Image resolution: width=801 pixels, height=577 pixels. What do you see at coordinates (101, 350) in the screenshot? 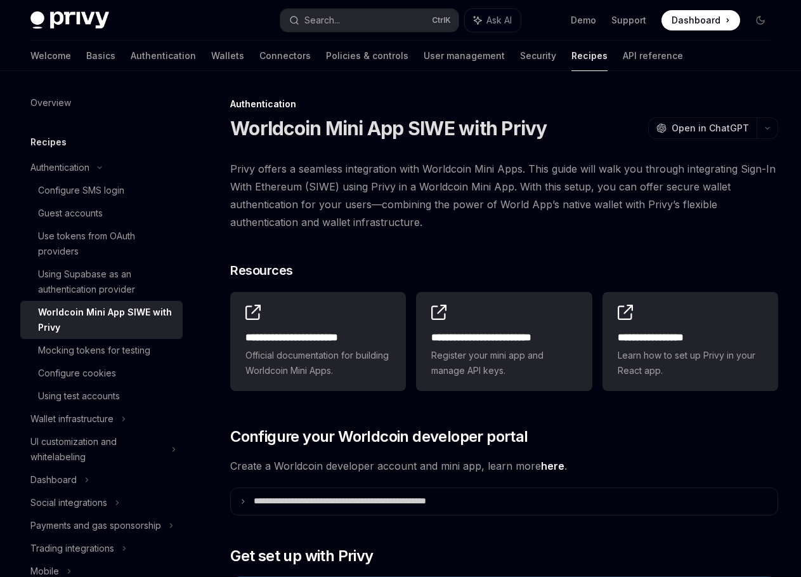
I see `a: Mocking tokens for testing` at bounding box center [101, 350].